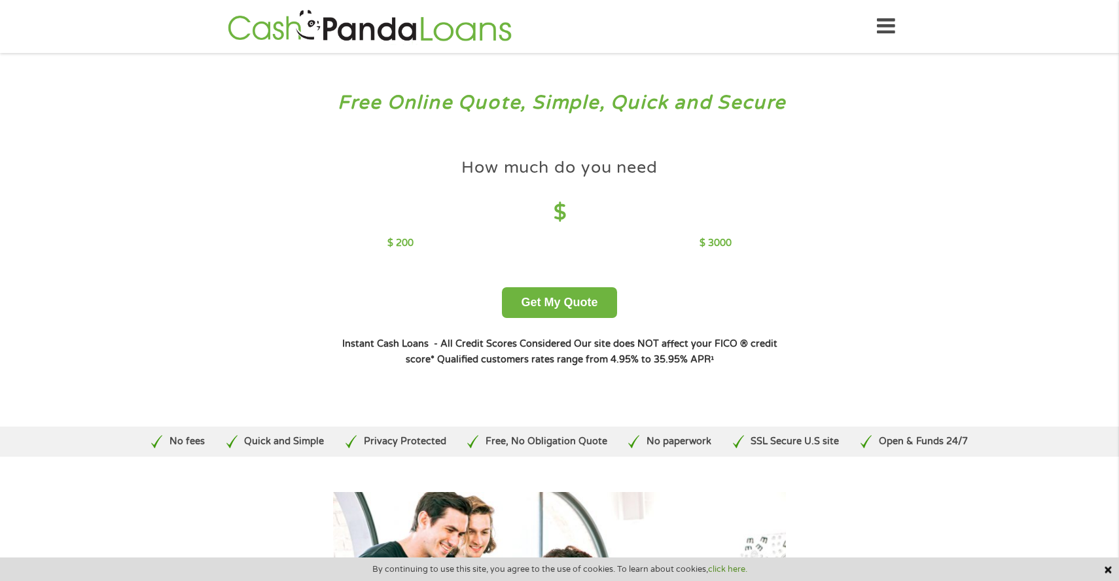 The width and height of the screenshot is (1119, 581). What do you see at coordinates (187, 442) in the screenshot?
I see `p: No fees` at bounding box center [187, 442].